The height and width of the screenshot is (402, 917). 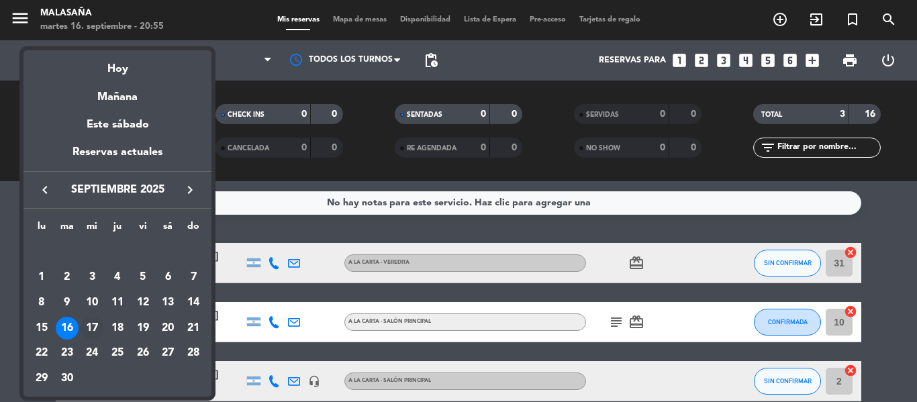 I want to click on td: 19 de septiembre de 2025, so click(x=143, y=328).